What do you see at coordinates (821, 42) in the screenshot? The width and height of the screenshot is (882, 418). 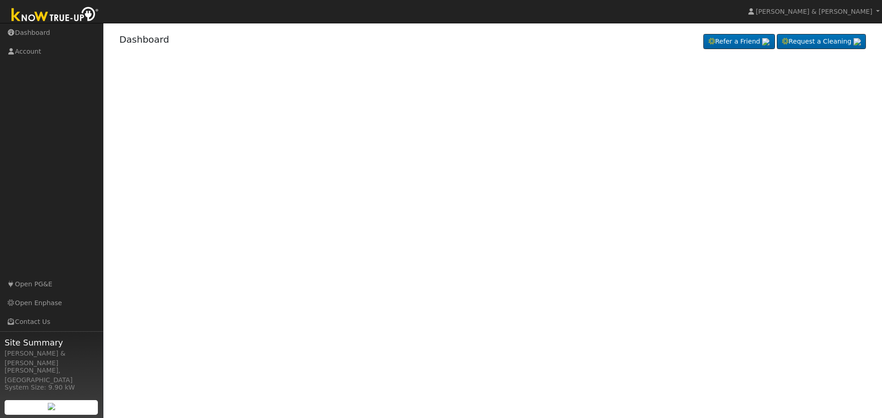 I see `a: Request a Cleaning` at bounding box center [821, 42].